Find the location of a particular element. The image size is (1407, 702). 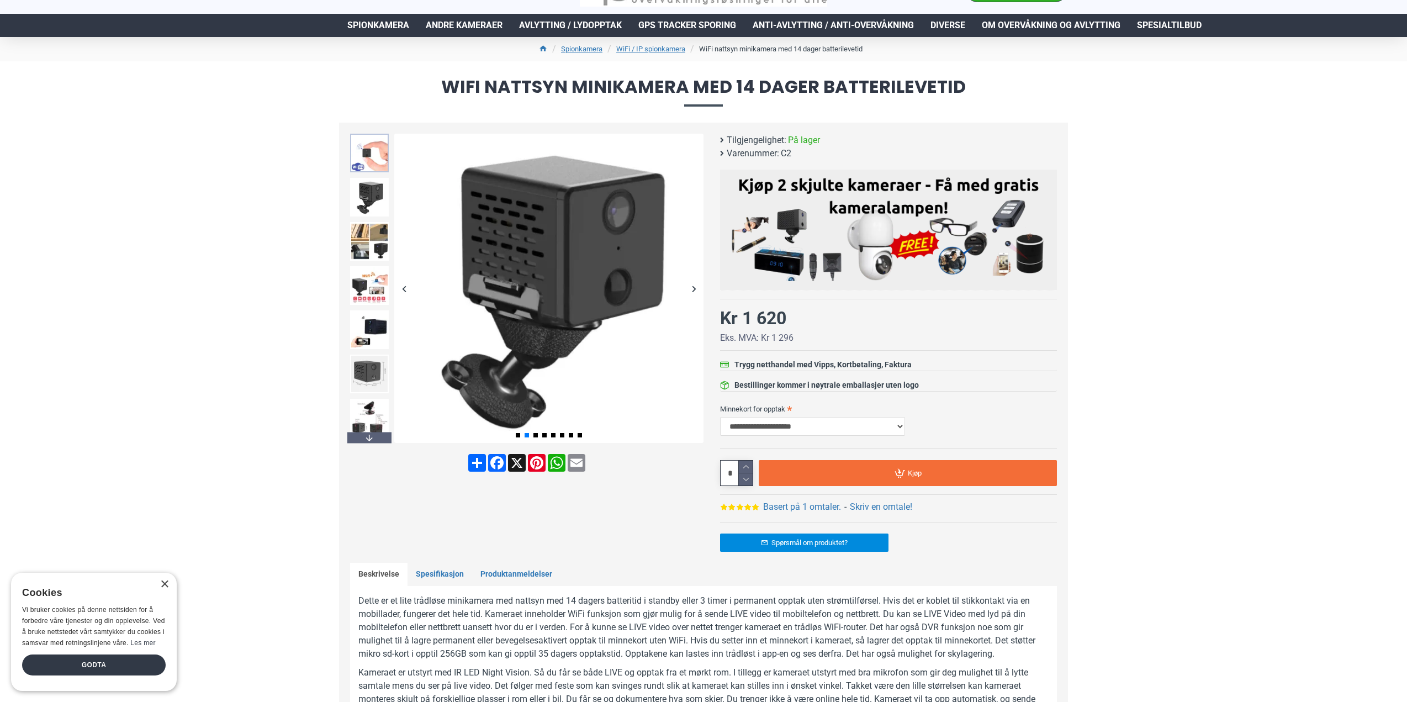

a: Skriv en omtale! is located at coordinates (881, 507).